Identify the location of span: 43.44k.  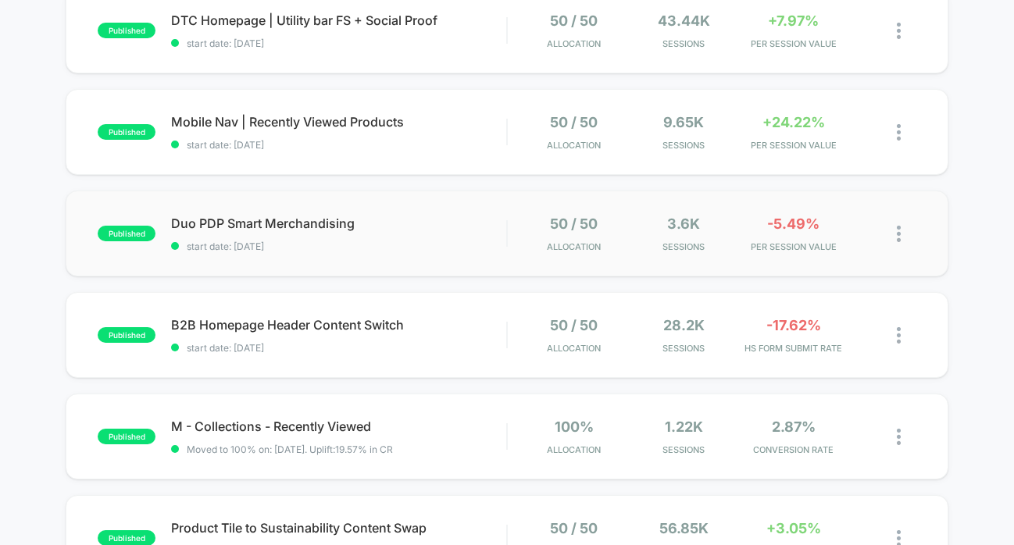
(684, 20).